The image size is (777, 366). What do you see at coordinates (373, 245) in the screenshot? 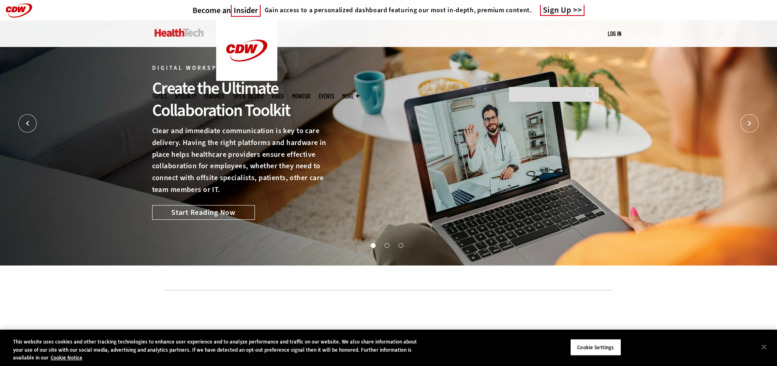
I see `button: 1 of 3` at bounding box center [373, 245].